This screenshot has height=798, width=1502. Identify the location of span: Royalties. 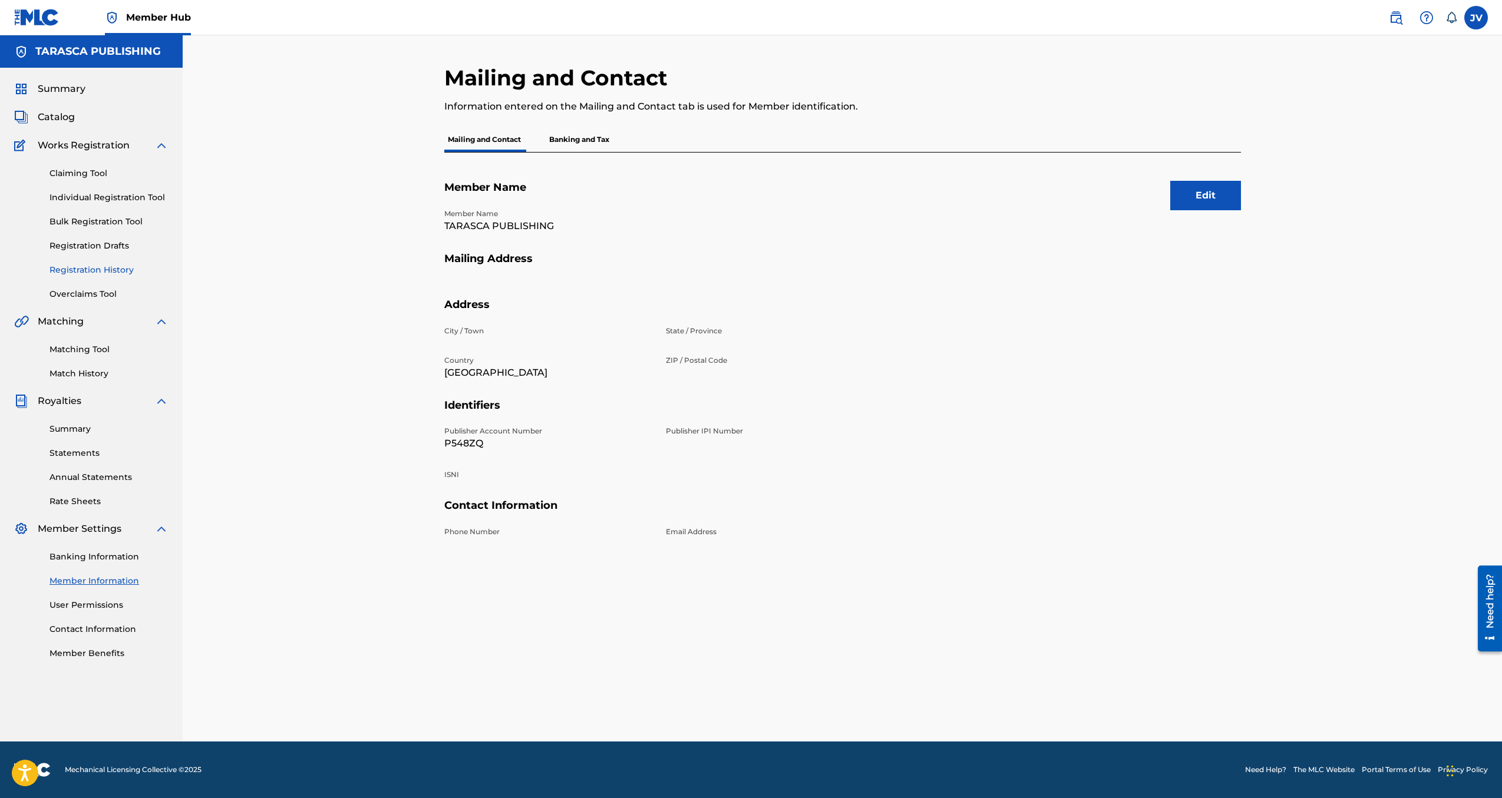
(59, 401).